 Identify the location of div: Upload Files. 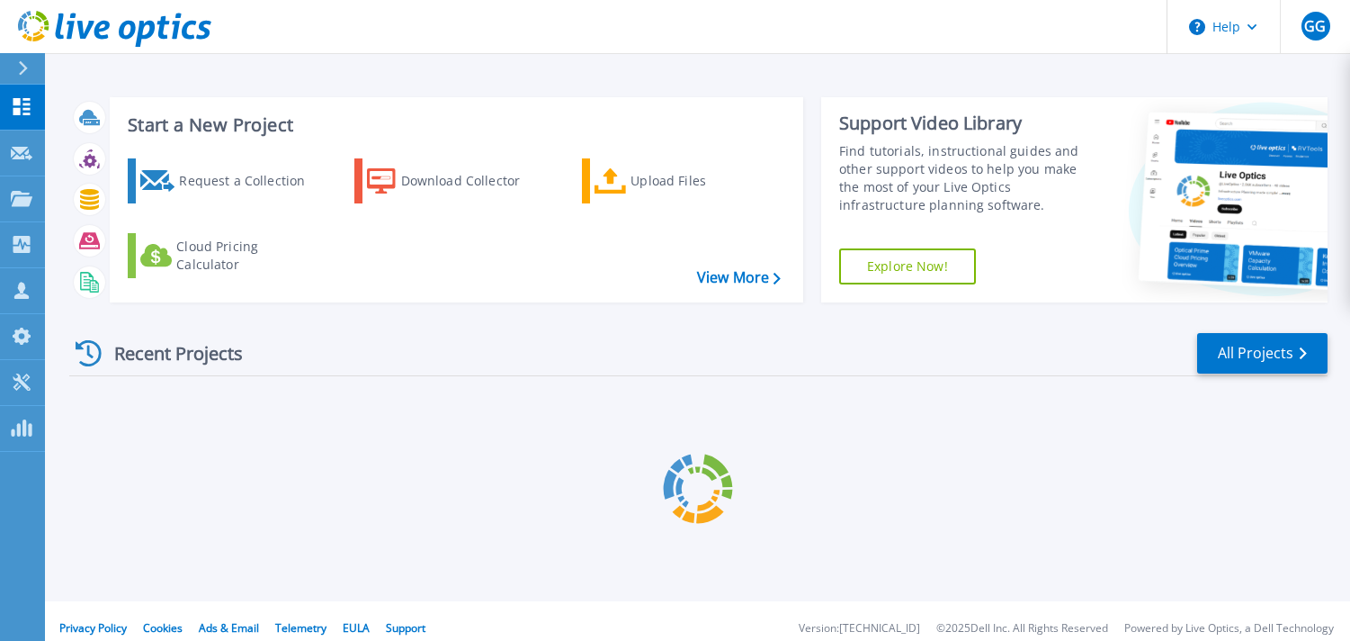
(703, 181).